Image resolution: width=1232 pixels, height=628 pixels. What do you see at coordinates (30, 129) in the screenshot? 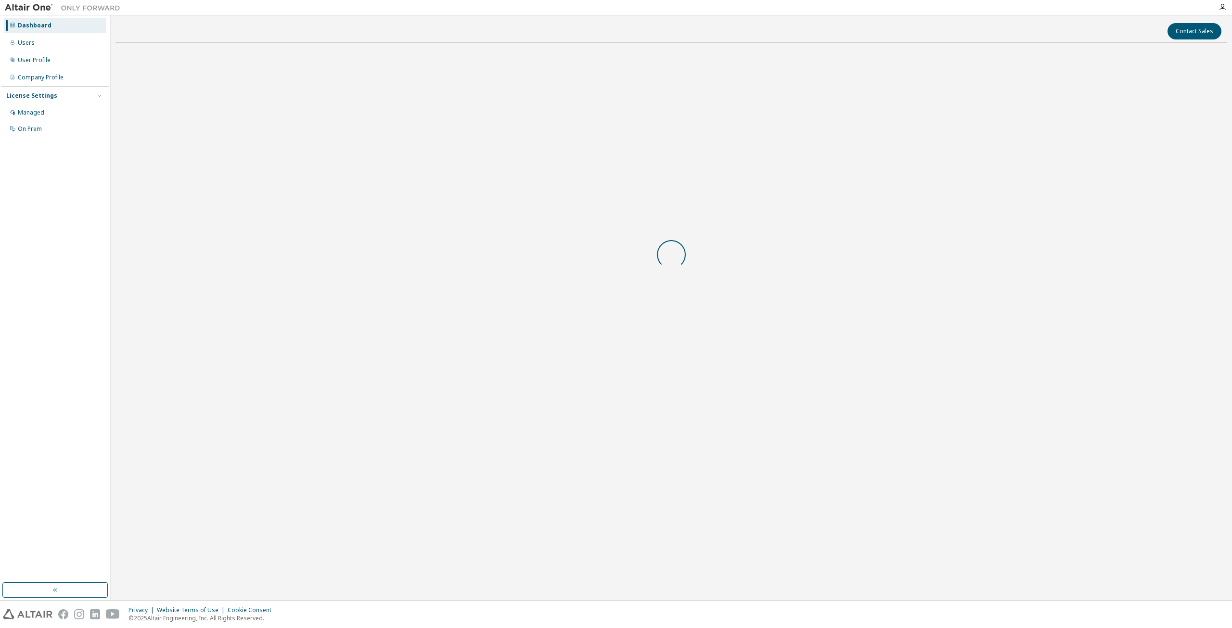
I see `div: On Prem` at bounding box center [30, 129].